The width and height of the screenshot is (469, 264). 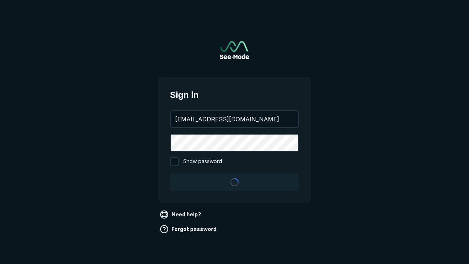 What do you see at coordinates (234, 50) in the screenshot?
I see `a: Go to sign in` at bounding box center [234, 50].